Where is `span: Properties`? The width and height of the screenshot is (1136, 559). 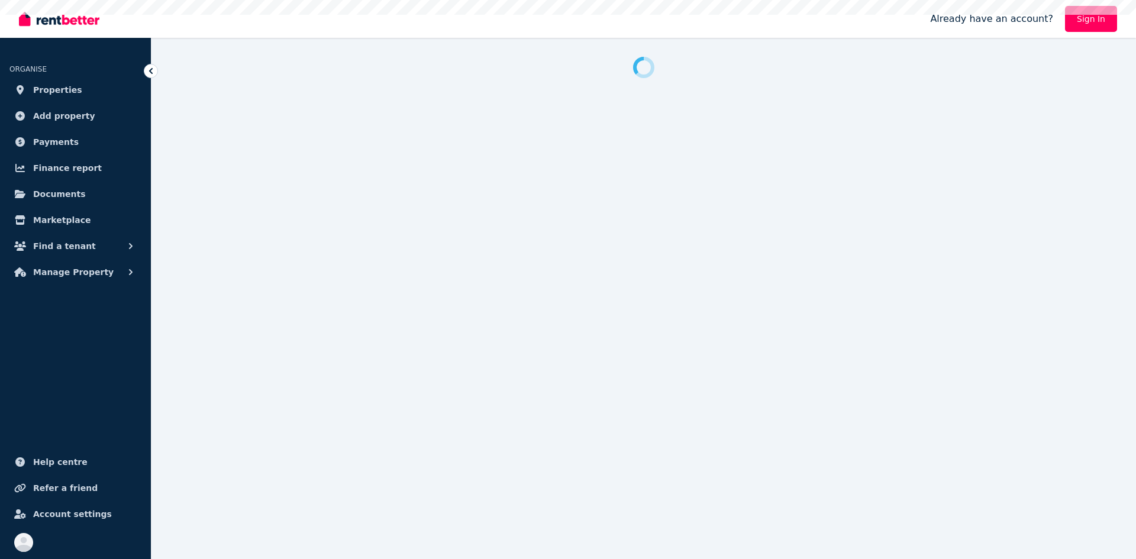
span: Properties is located at coordinates (57, 90).